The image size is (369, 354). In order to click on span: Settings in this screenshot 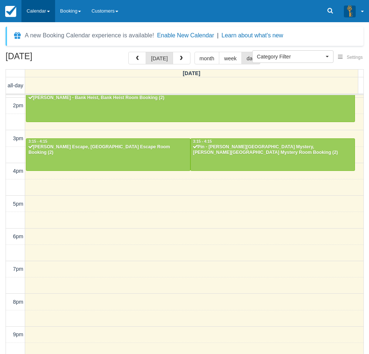, I will do `click(355, 57)`.